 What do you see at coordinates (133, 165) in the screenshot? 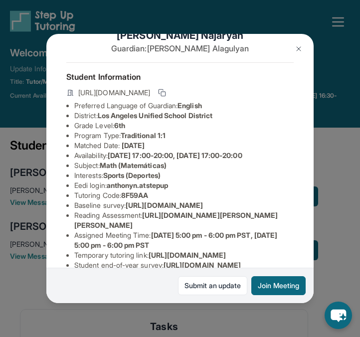
I see `span: Math (Matemáticas)` at bounding box center [133, 165].